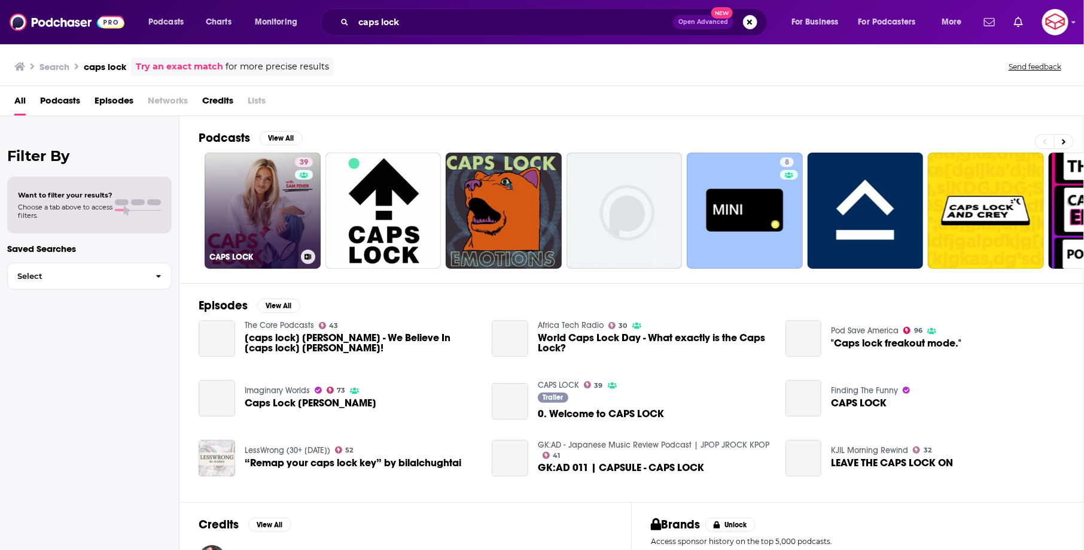 The height and width of the screenshot is (550, 1084). I want to click on h2: Podcasts, so click(224, 138).